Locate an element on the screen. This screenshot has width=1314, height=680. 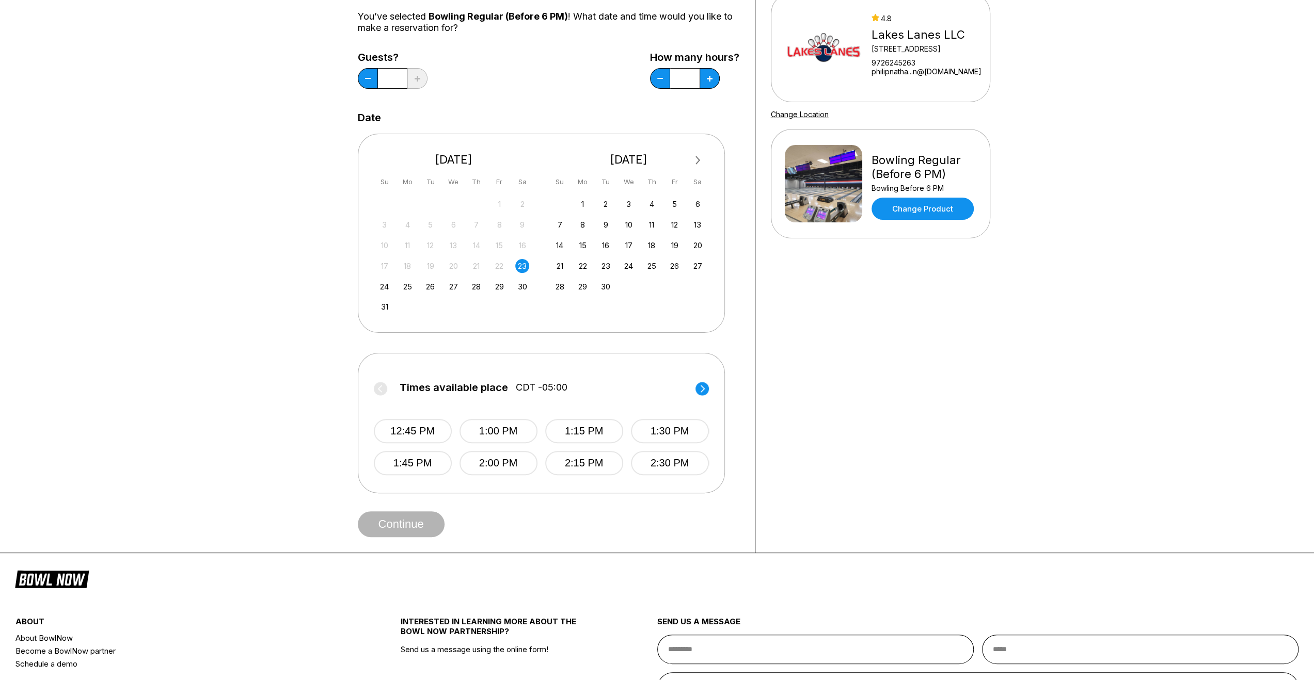
div: Choose Monday, September 22nd, 2025 is located at coordinates (582, 266).